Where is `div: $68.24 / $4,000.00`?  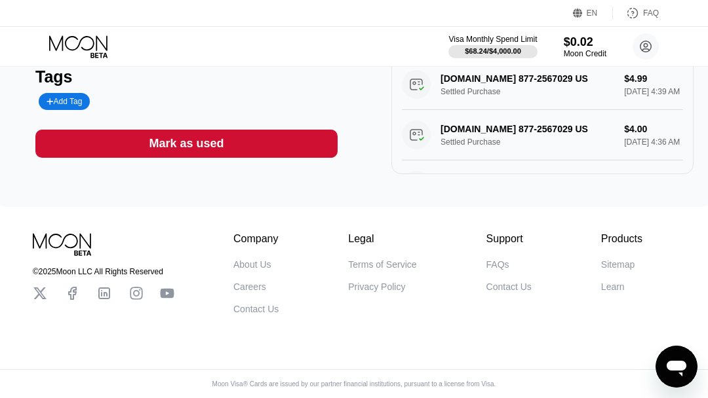 div: $68.24 / $4,000.00 is located at coordinates (493, 51).